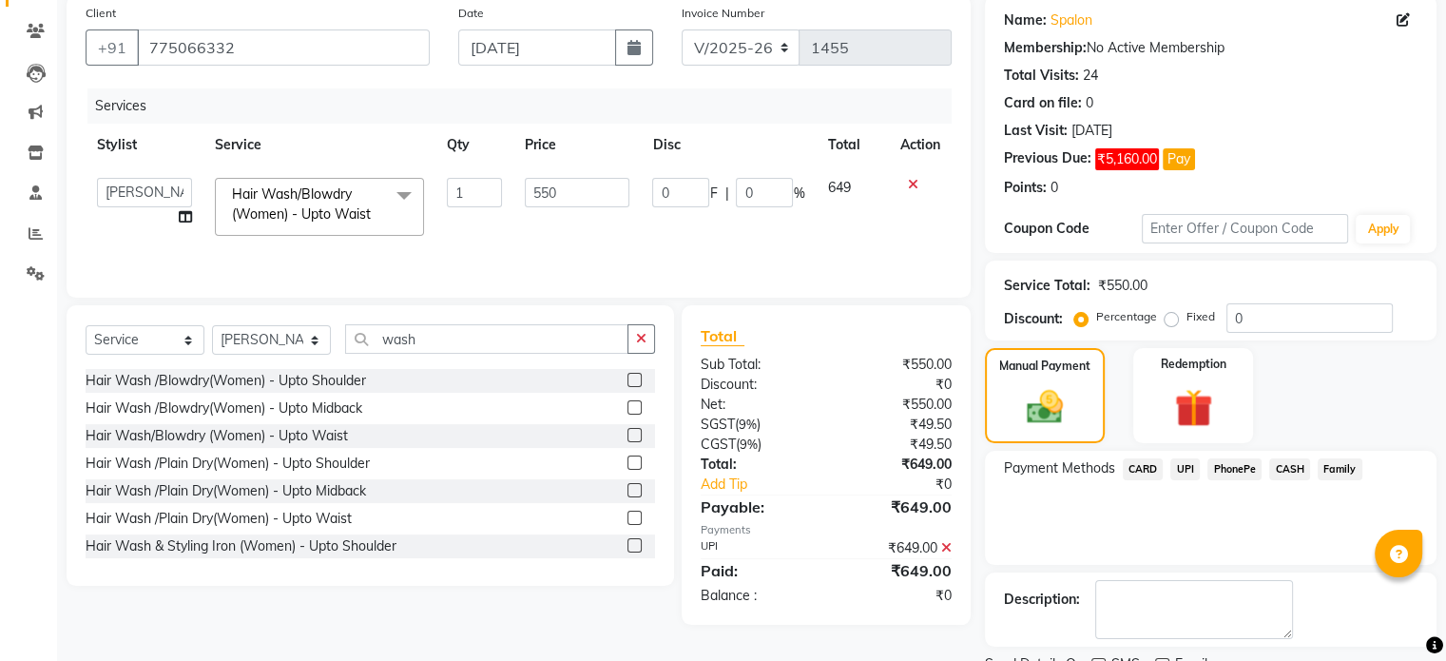  Describe the element at coordinates (225, 491) in the screenshot. I see `div: Hair Wash /Plain Dry(Women) - Upto Midback` at that location.